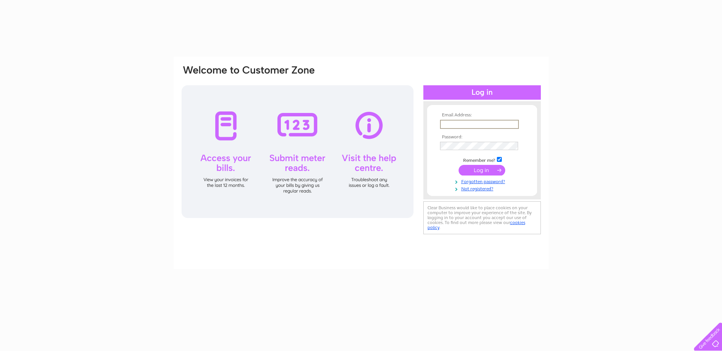 The width and height of the screenshot is (722, 351). Describe the element at coordinates (476, 225) in the screenshot. I see `a: cookies policy` at that location.